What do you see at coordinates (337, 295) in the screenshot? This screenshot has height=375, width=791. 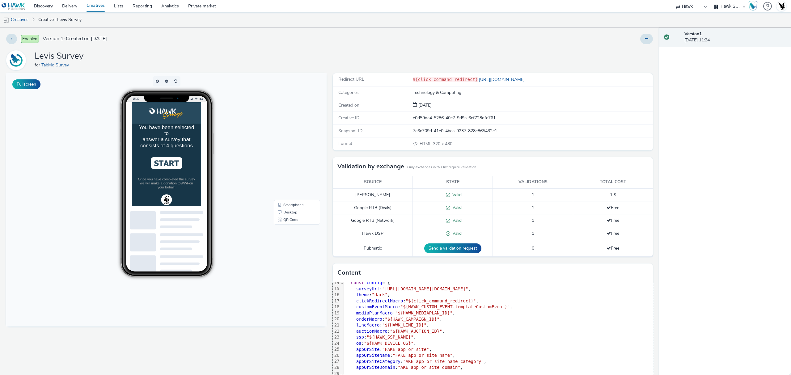 I see `div: 16` at bounding box center [337, 295].